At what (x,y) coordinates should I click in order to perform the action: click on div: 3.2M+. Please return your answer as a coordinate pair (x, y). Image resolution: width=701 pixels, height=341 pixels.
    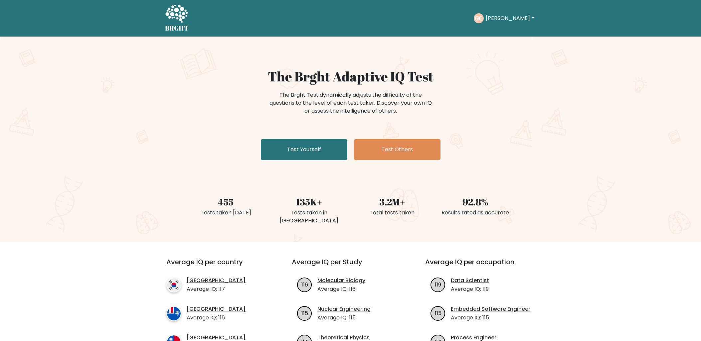
    Looking at the image, I should click on (392, 202).